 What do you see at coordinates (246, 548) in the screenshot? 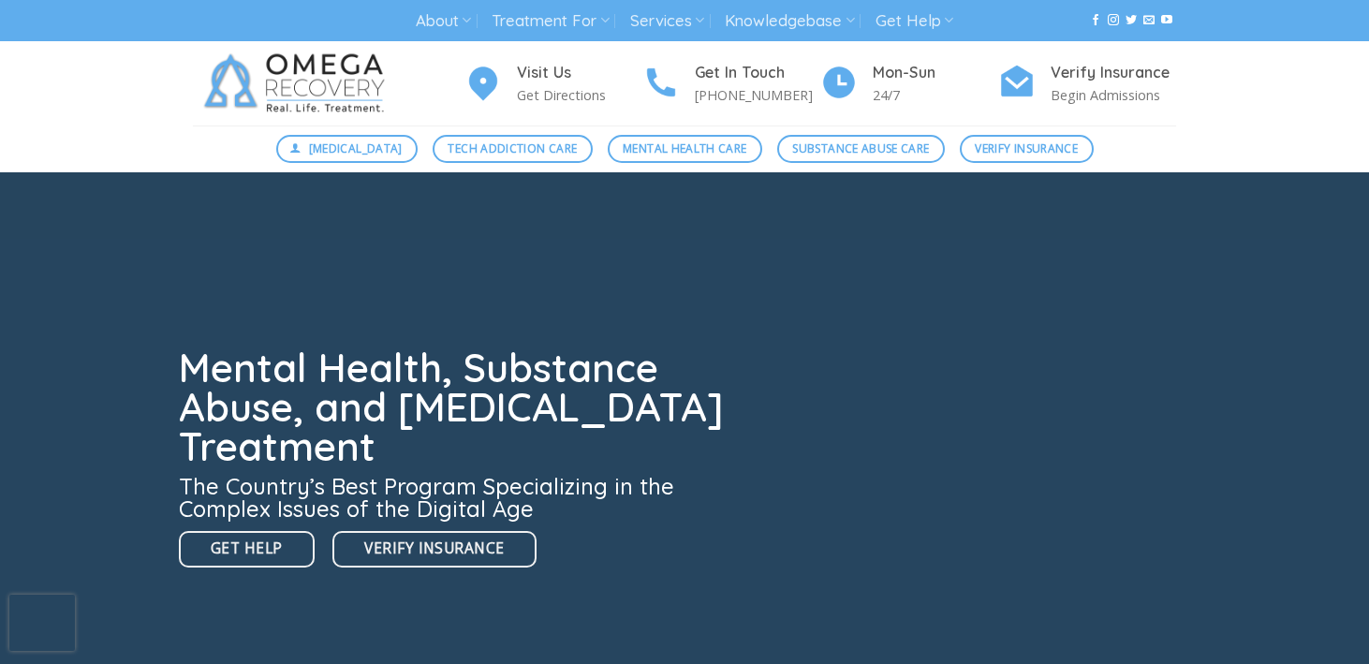
I see `span: Get Help` at bounding box center [246, 548].